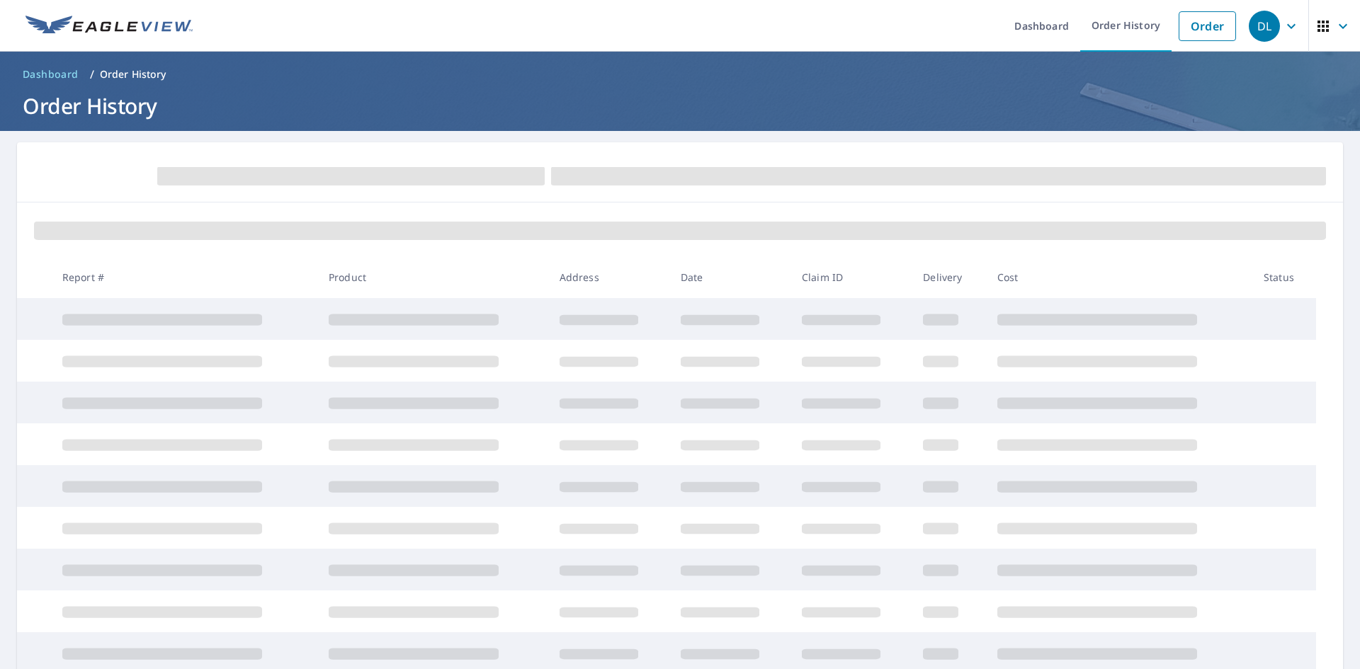  Describe the element at coordinates (109, 26) in the screenshot. I see `img: EV Logo` at that location.